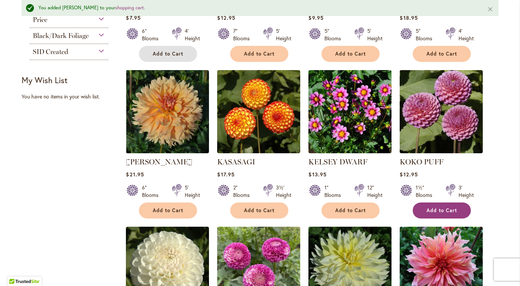  What do you see at coordinates (316, 18) in the screenshot?
I see `span: $9.95` at bounding box center [316, 18].